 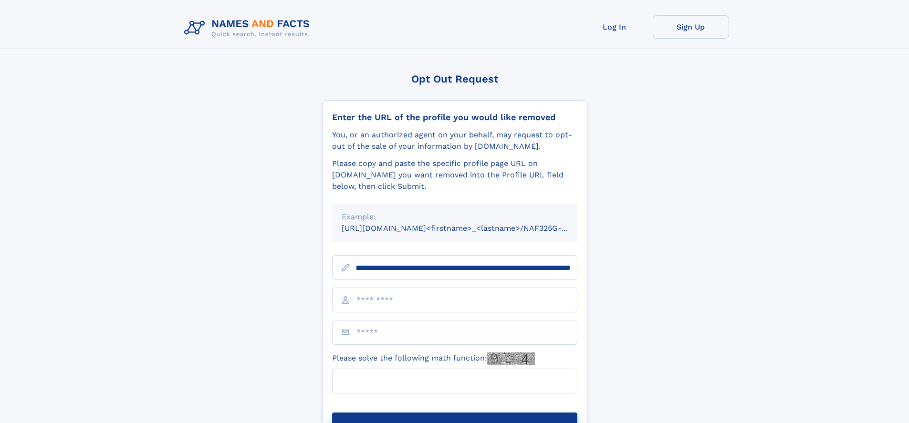 What do you see at coordinates (433, 359) in the screenshot?
I see `label: Please solve the following math function:` at bounding box center [433, 359].